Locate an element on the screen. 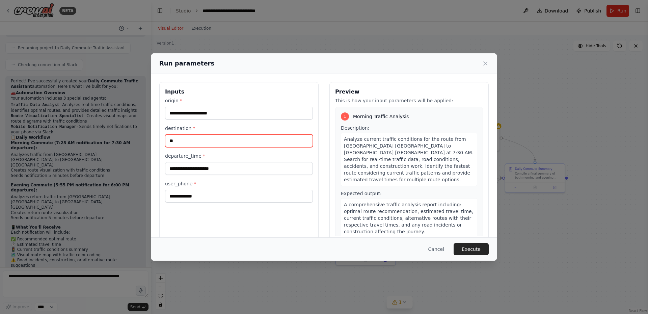 The height and width of the screenshot is (314, 648). label: destination is located at coordinates (239, 128).